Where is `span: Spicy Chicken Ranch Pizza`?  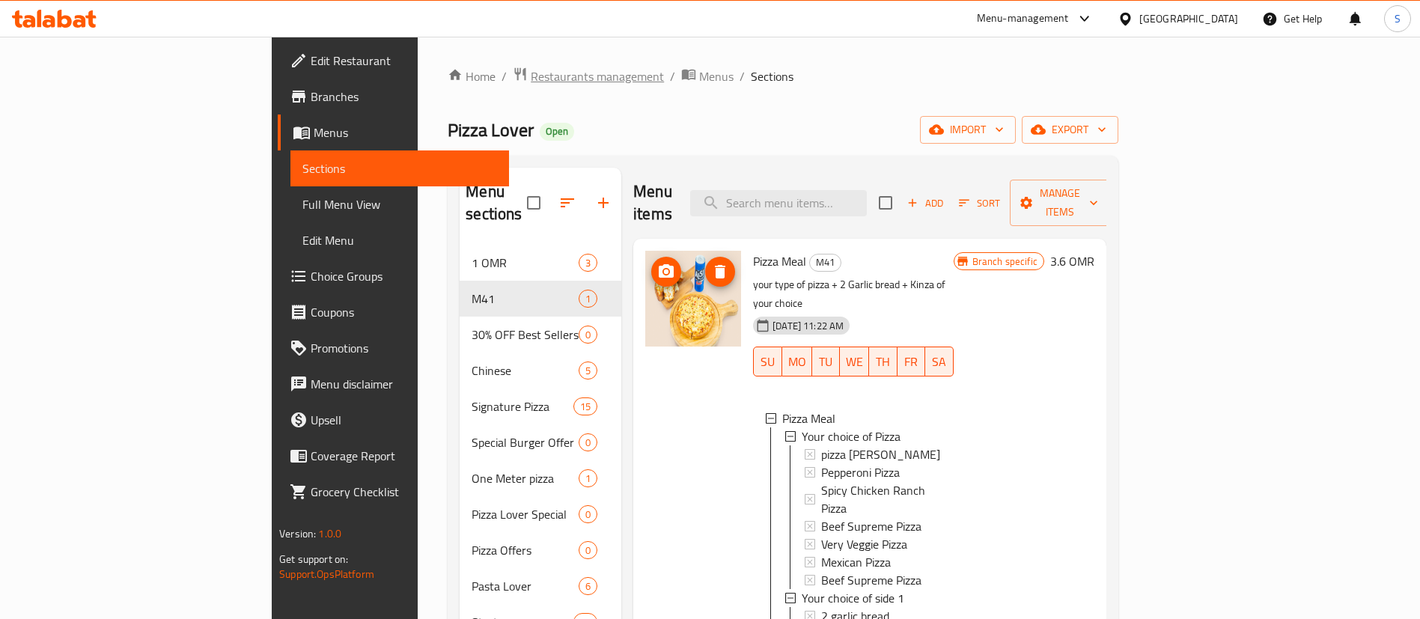 span: Spicy Chicken Ranch Pizza is located at coordinates (881, 499).